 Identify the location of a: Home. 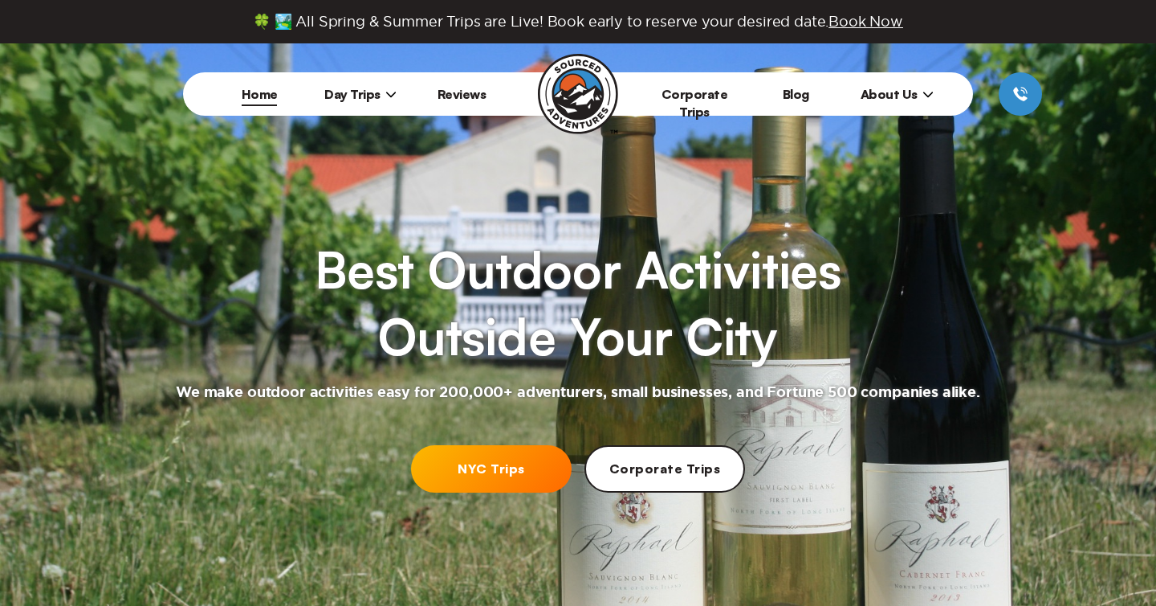
(259, 94).